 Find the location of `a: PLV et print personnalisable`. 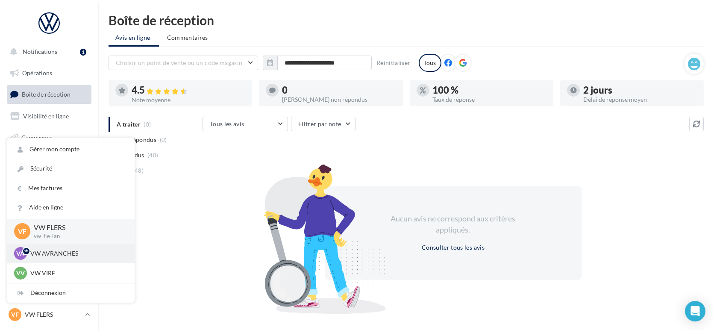

a: PLV et print personnalisable is located at coordinates (49, 226).